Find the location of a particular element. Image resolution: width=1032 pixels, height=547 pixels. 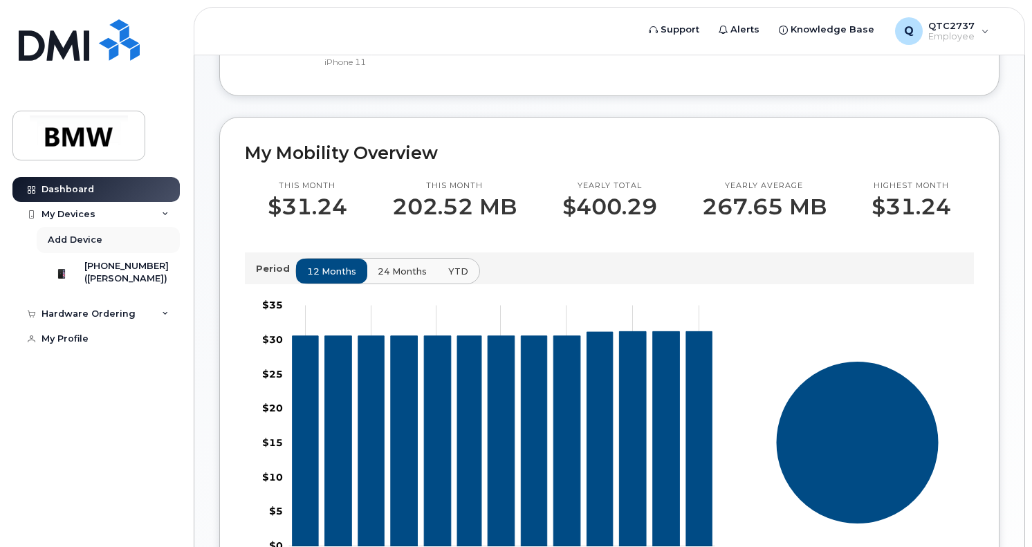

tspan: $30 is located at coordinates (272, 340).